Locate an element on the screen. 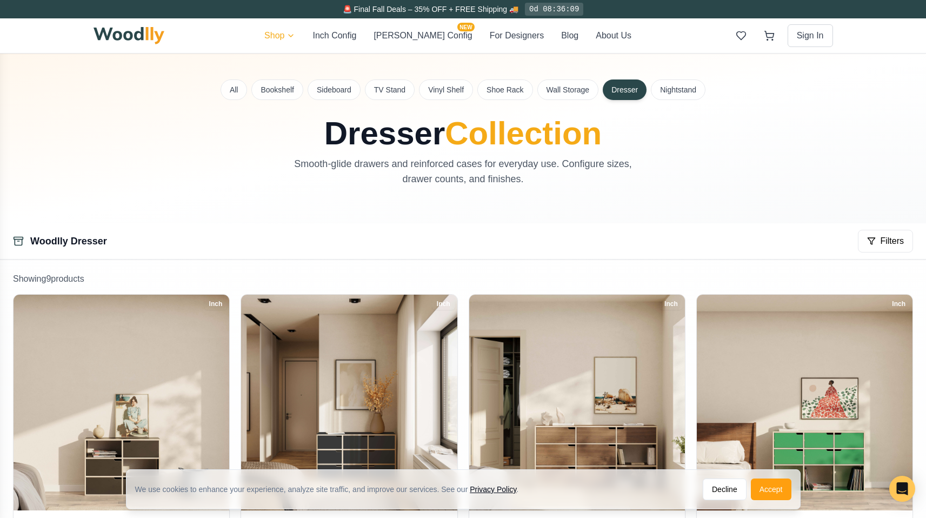 This screenshot has height=518, width=926. button: Vinyl Shelf is located at coordinates (446, 90).